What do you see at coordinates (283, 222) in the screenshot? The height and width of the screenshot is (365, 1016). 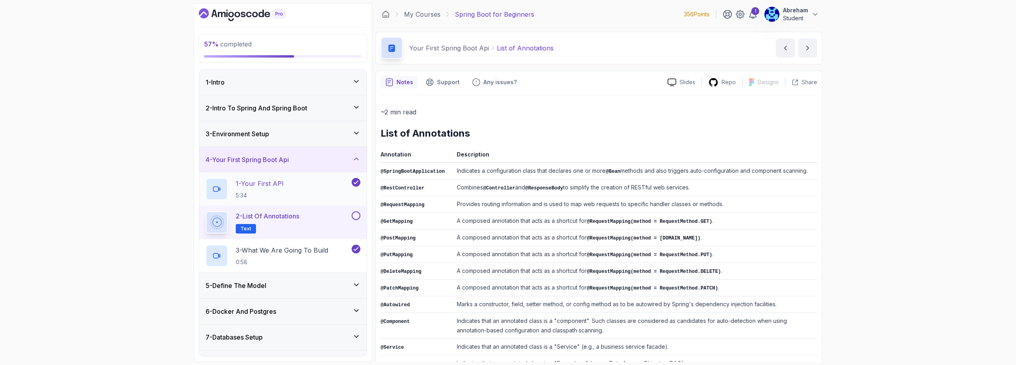 I see `button: 2-List of AnnotationsText` at bounding box center [283, 222].